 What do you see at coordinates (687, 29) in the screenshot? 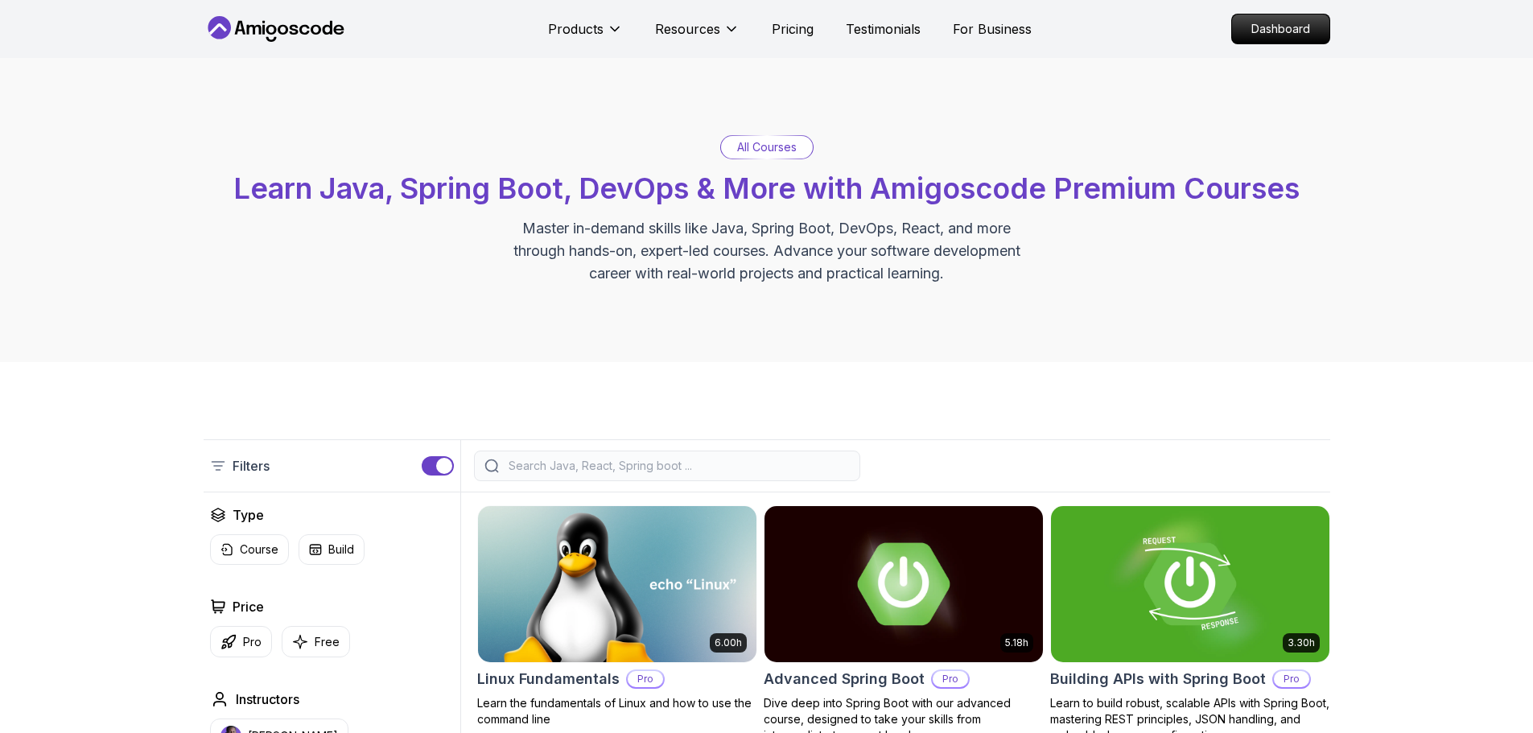
I see `p: Resources` at bounding box center [687, 29].